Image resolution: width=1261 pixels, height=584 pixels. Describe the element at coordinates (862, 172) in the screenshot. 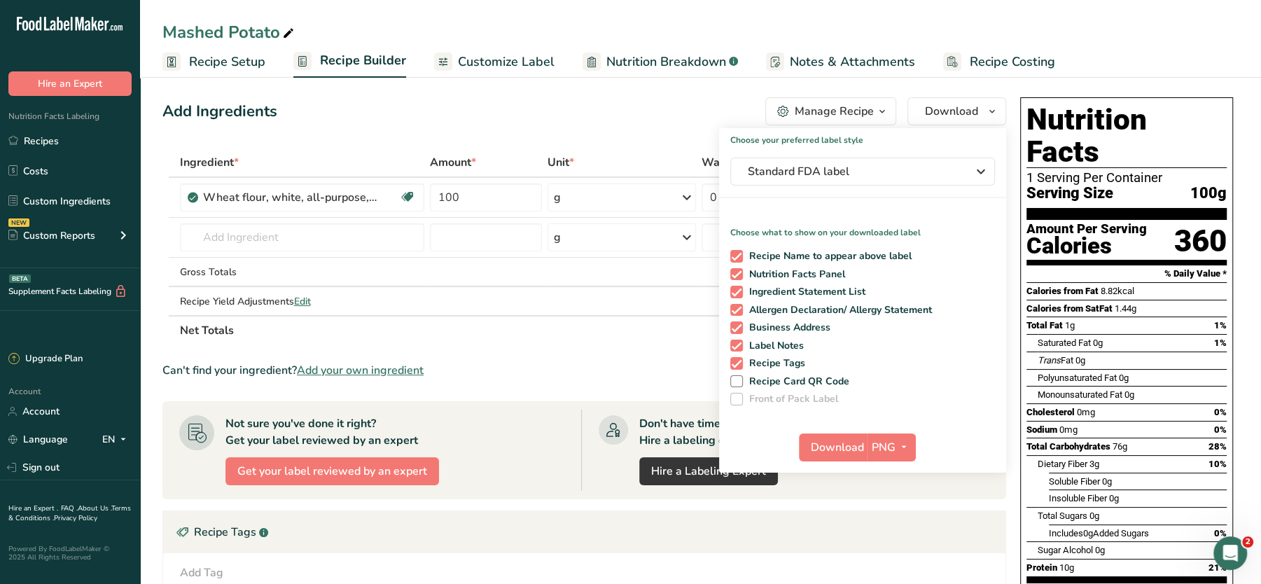

I see `button: Standard FDA label` at that location.